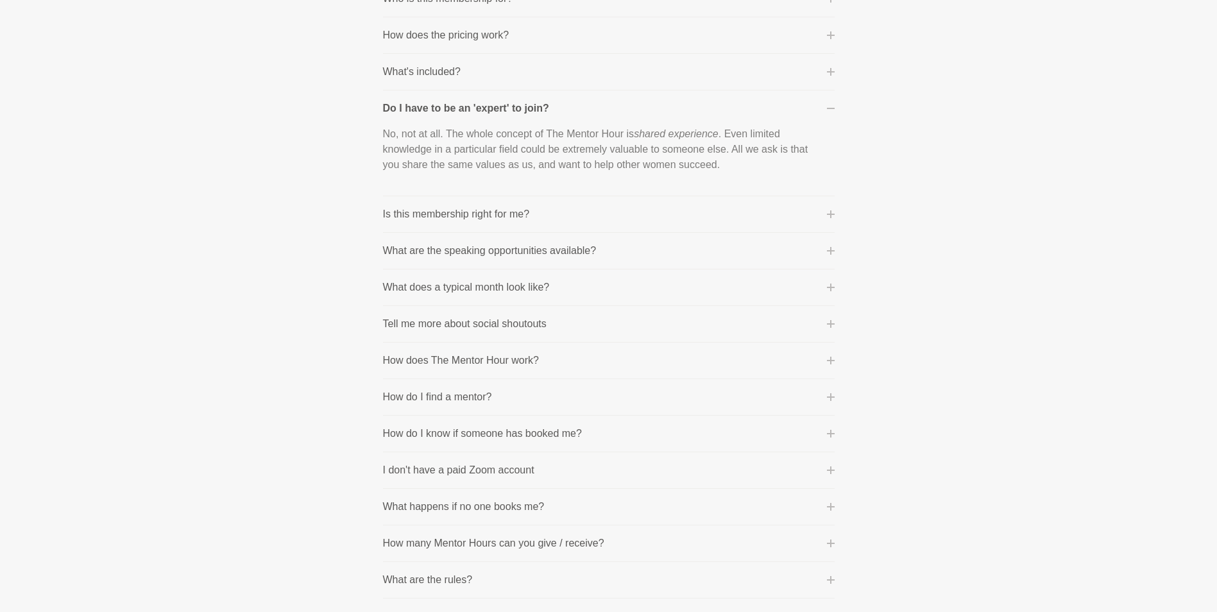  I want to click on p: How do I know if someone has booked me?, so click(482, 434).